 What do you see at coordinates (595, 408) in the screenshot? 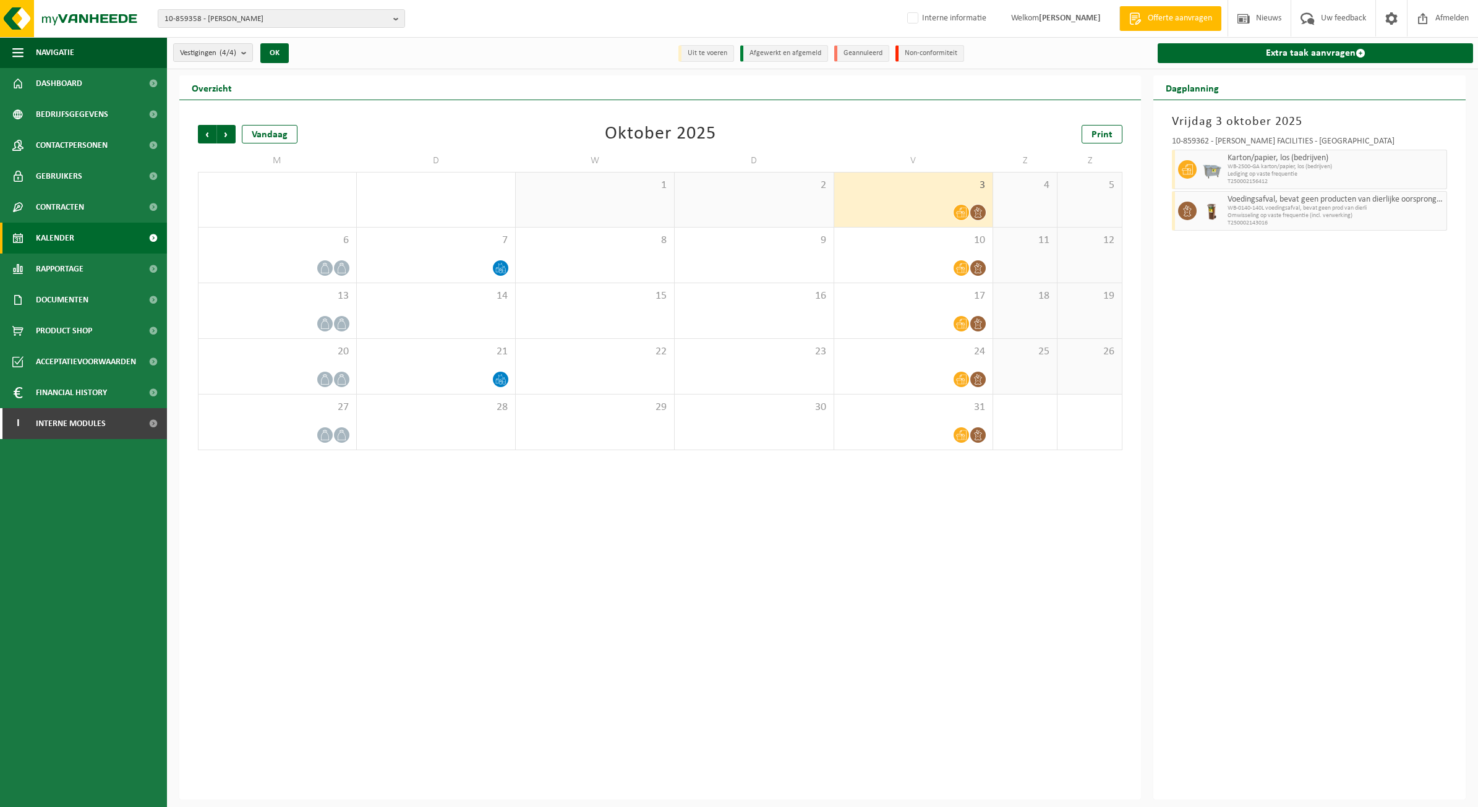
I see `span: 29` at bounding box center [595, 408].